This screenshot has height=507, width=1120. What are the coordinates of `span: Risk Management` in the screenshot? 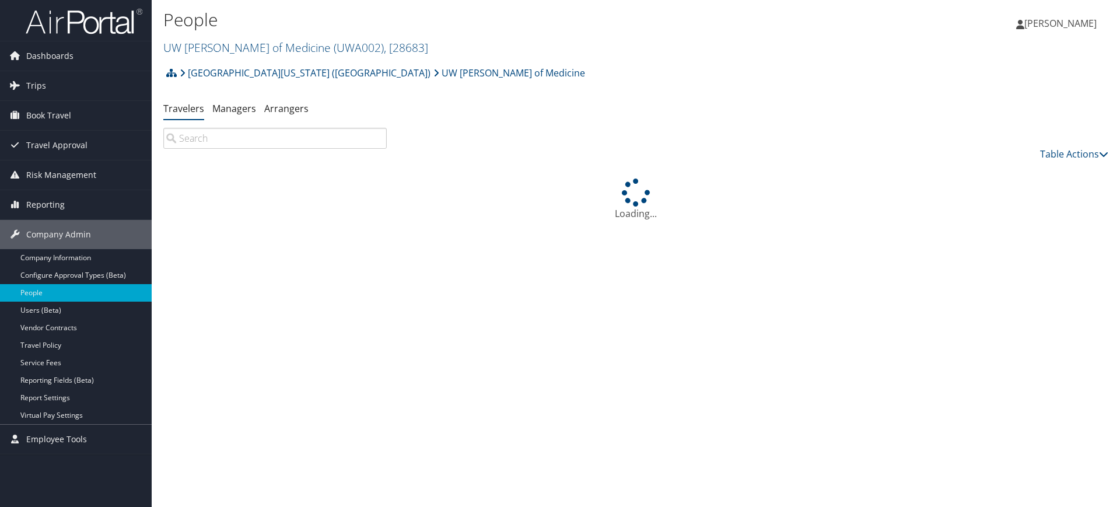 It's located at (61, 175).